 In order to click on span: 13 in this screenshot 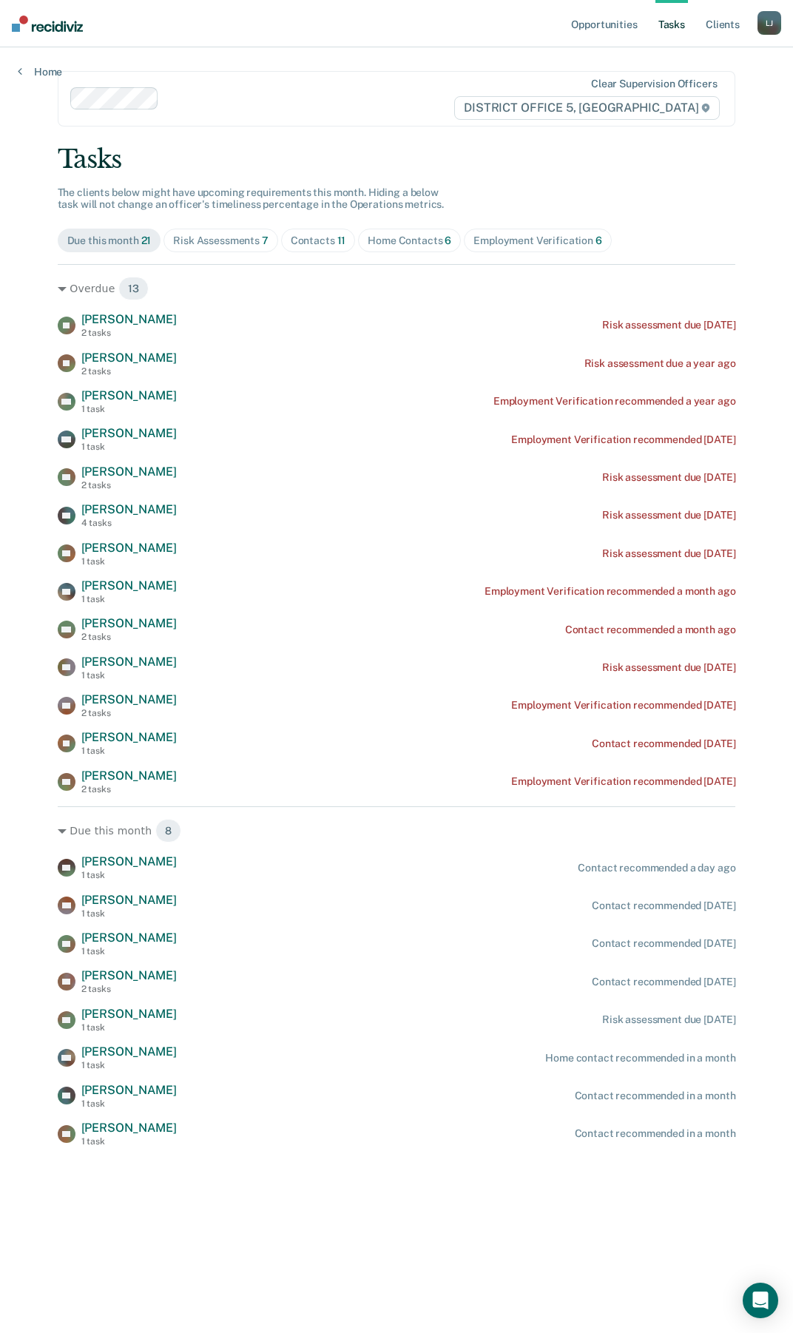, I will do `click(133, 289)`.